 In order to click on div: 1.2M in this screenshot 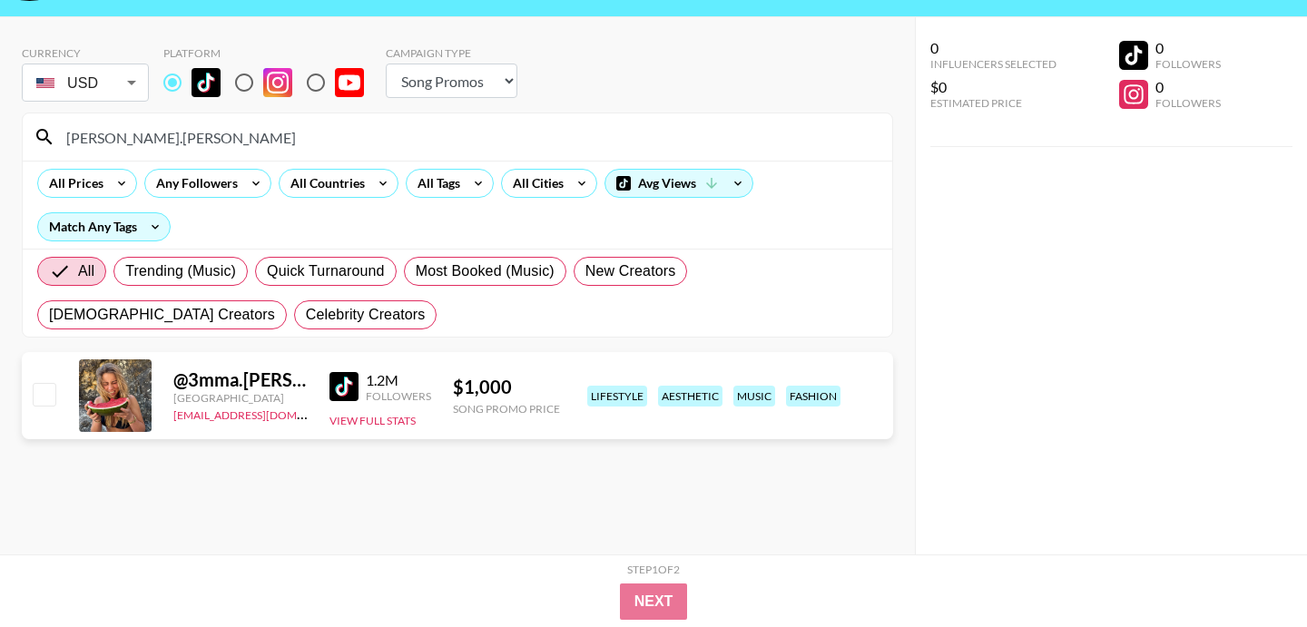, I will do `click(398, 380)`.